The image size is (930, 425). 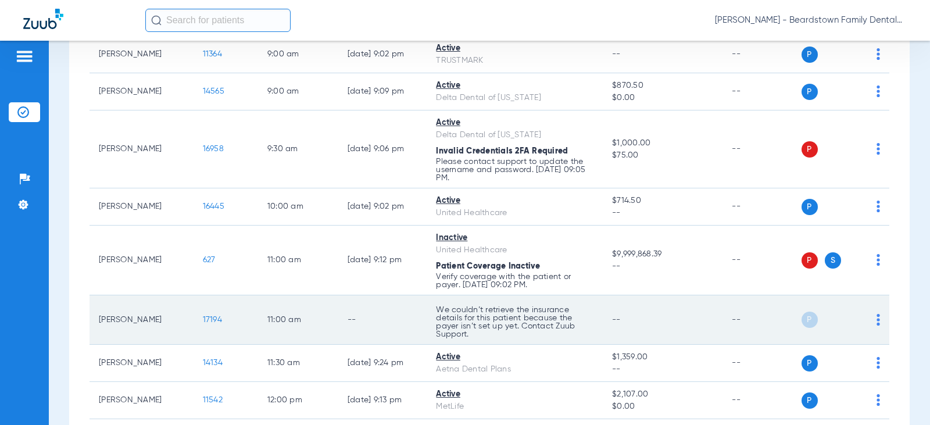 What do you see at coordinates (213, 206) in the screenshot?
I see `span: 16445` at bounding box center [213, 206].